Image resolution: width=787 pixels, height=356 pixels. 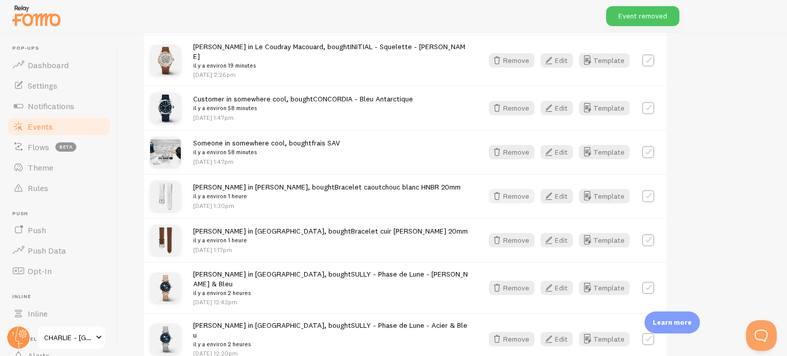 What do you see at coordinates (672, 322) in the screenshot?
I see `div: Learn more` at bounding box center [672, 322].